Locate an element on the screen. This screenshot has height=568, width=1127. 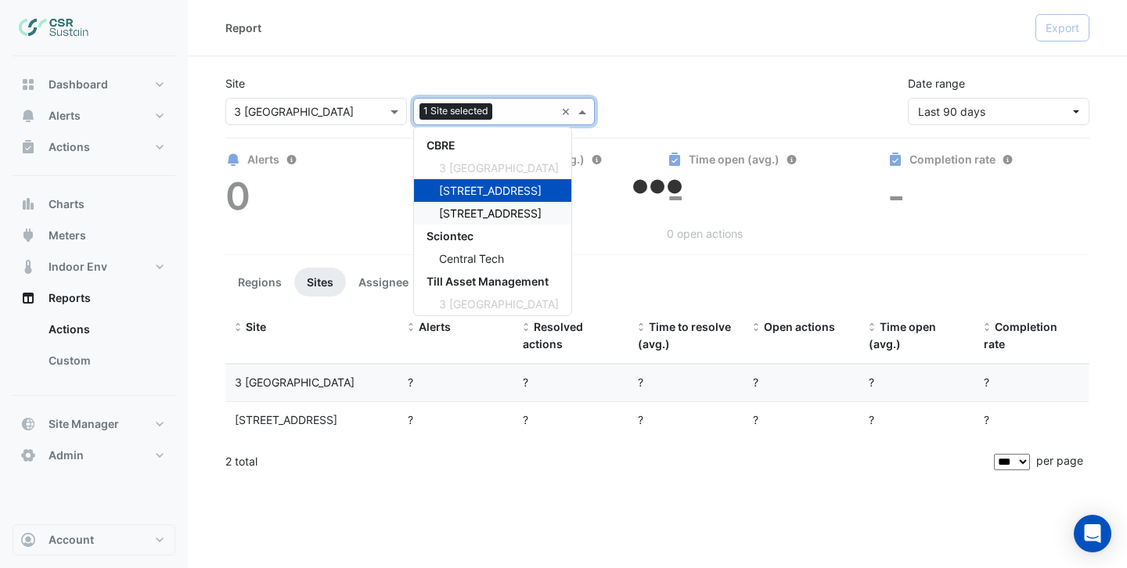
div: Completion (%) = Resolved Actions / (Resolved Actions + Open Actions) is located at coordinates (1031, 336).